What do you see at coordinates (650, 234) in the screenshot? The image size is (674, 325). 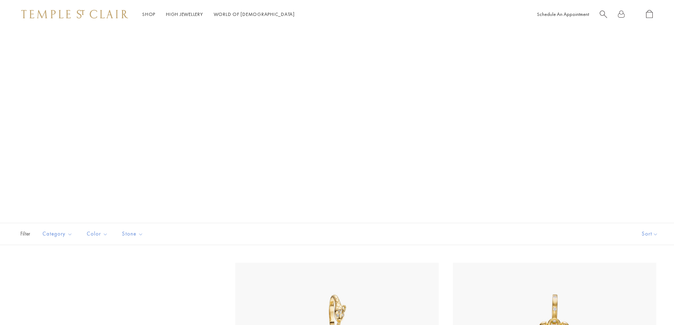 I see `button: Show sort by` at bounding box center [650, 234].